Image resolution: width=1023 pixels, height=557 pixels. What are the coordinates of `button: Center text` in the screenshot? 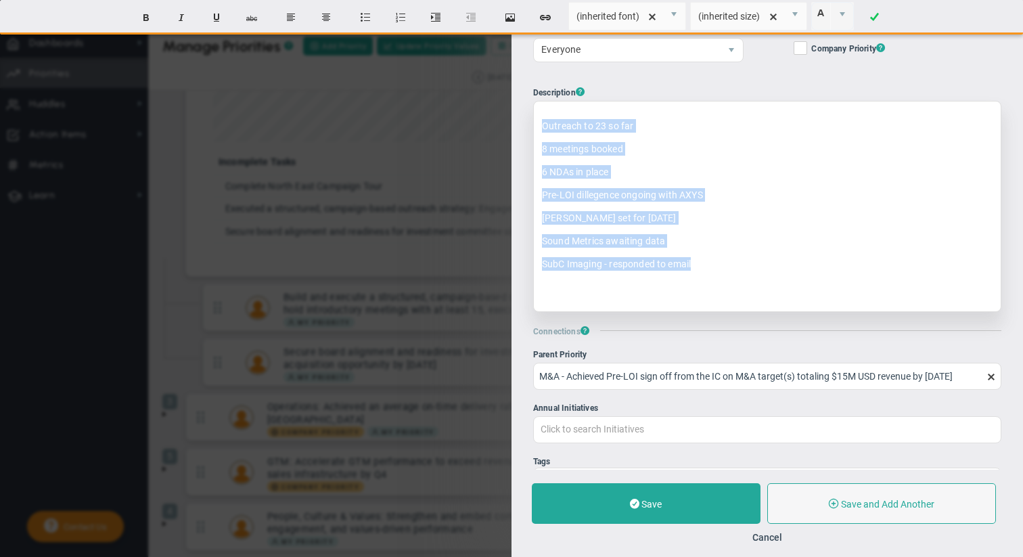 It's located at (326, 18).